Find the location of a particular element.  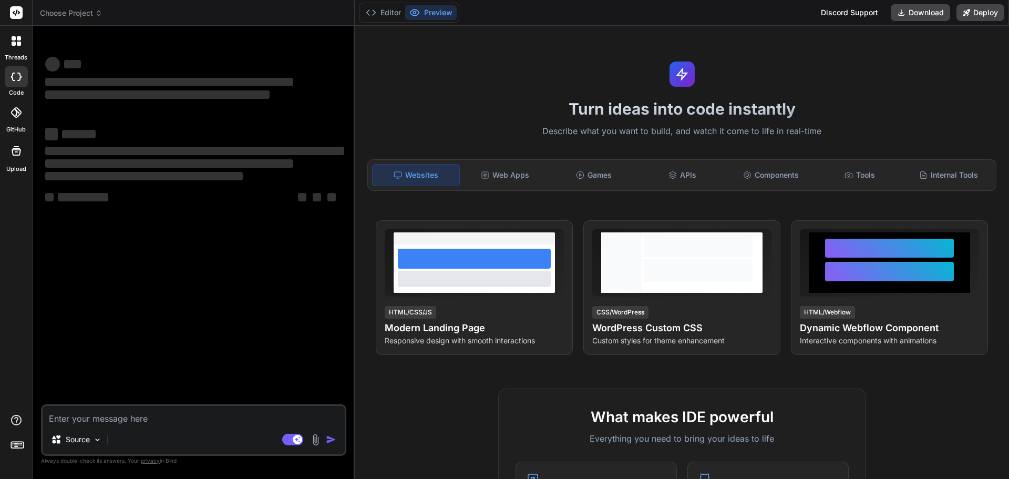

p: Always double-check its answers. Your in Bind is located at coordinates (193, 460).